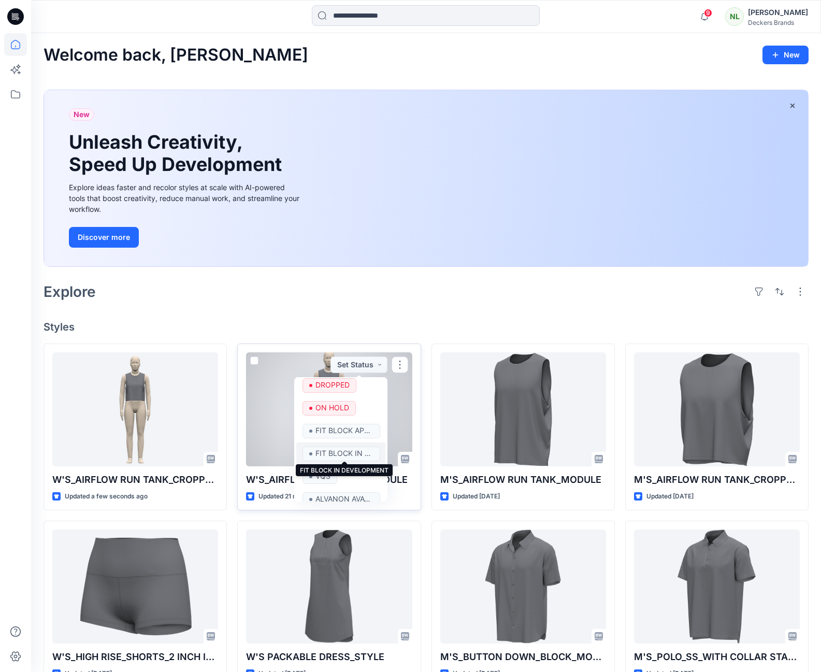  Describe the element at coordinates (294, 496) in the screenshot. I see `p: Updated 21 minutes ago` at that location.